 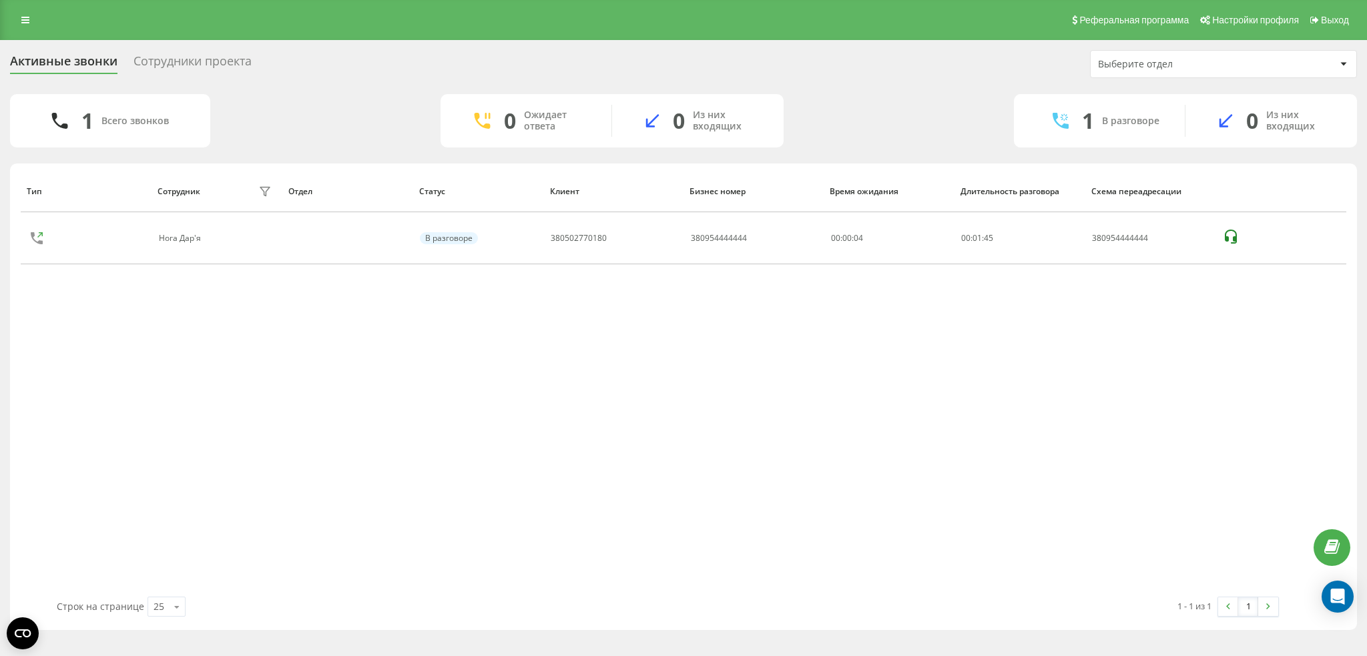 I want to click on div: Длительность разговора, so click(x=1019, y=192).